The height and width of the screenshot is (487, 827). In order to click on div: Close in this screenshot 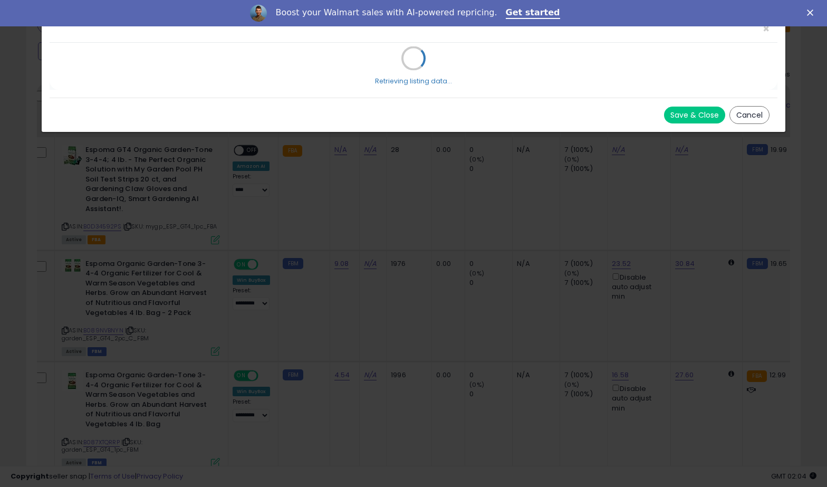, I will do `click(813, 13)`.